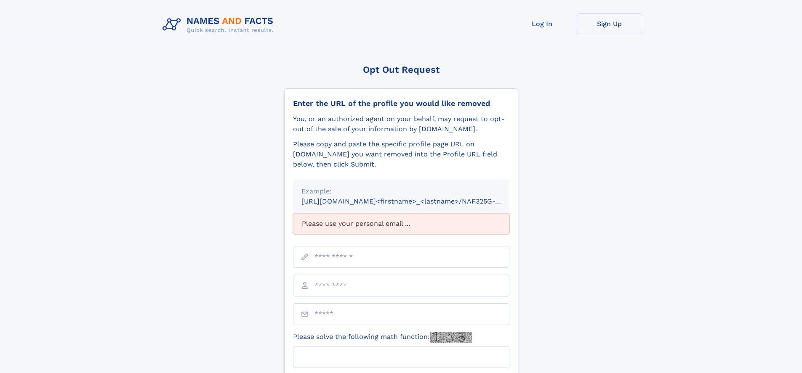 Image resolution: width=802 pixels, height=373 pixels. I want to click on div: Please use your personal email ..., so click(401, 224).